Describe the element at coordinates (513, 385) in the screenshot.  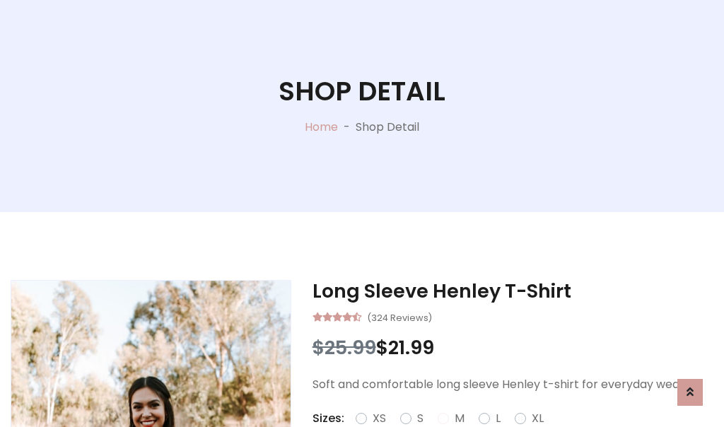
I see `p: Soft and comfortable long sleeve Henley t-shirt for everyday wear.` at that location.